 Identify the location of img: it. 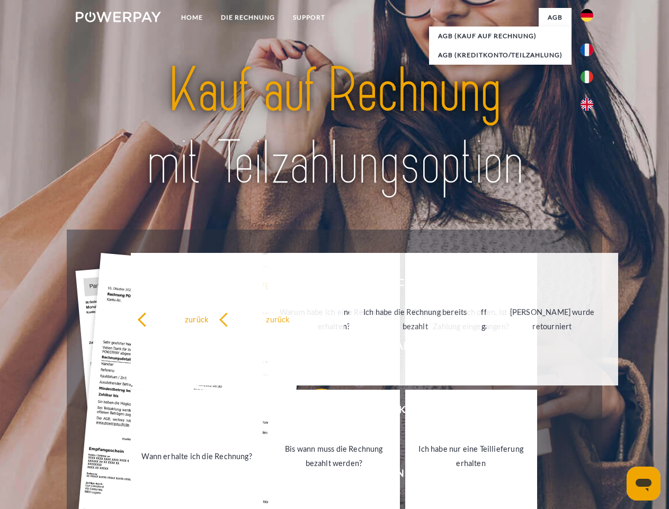
(587, 77).